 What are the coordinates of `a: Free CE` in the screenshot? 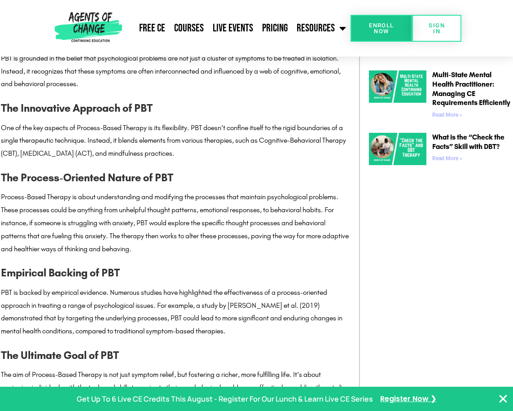 It's located at (152, 28).